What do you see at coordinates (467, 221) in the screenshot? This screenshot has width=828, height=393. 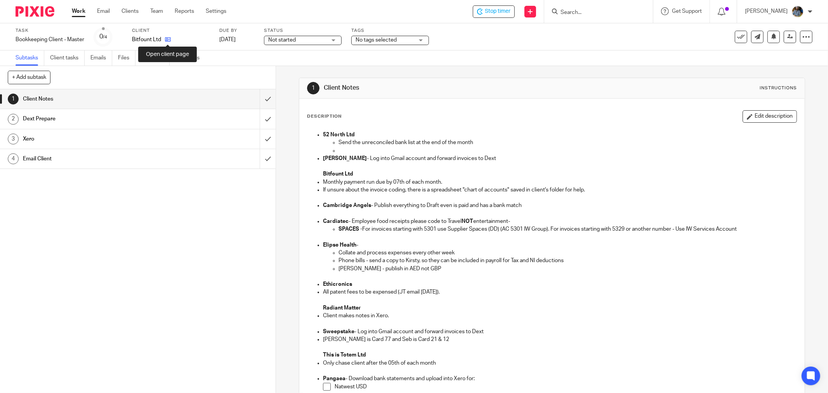 I see `strong: NOT` at bounding box center [467, 221].